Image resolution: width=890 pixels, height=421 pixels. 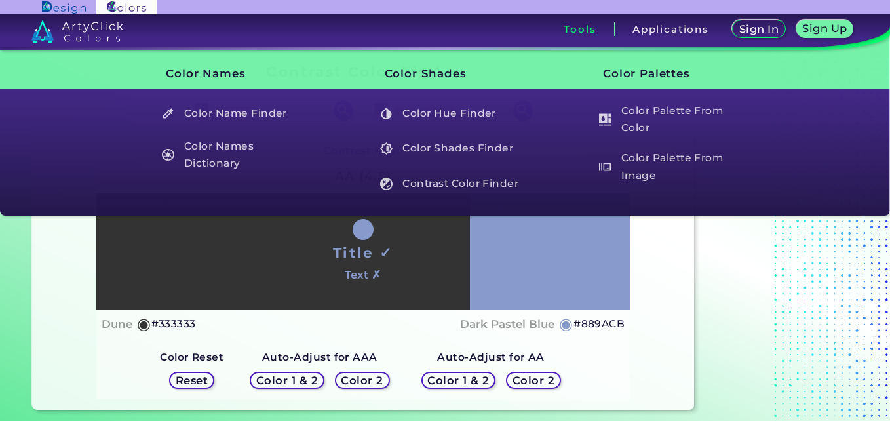 What do you see at coordinates (362, 275) in the screenshot?
I see `h4: Text ✗` at bounding box center [362, 275].